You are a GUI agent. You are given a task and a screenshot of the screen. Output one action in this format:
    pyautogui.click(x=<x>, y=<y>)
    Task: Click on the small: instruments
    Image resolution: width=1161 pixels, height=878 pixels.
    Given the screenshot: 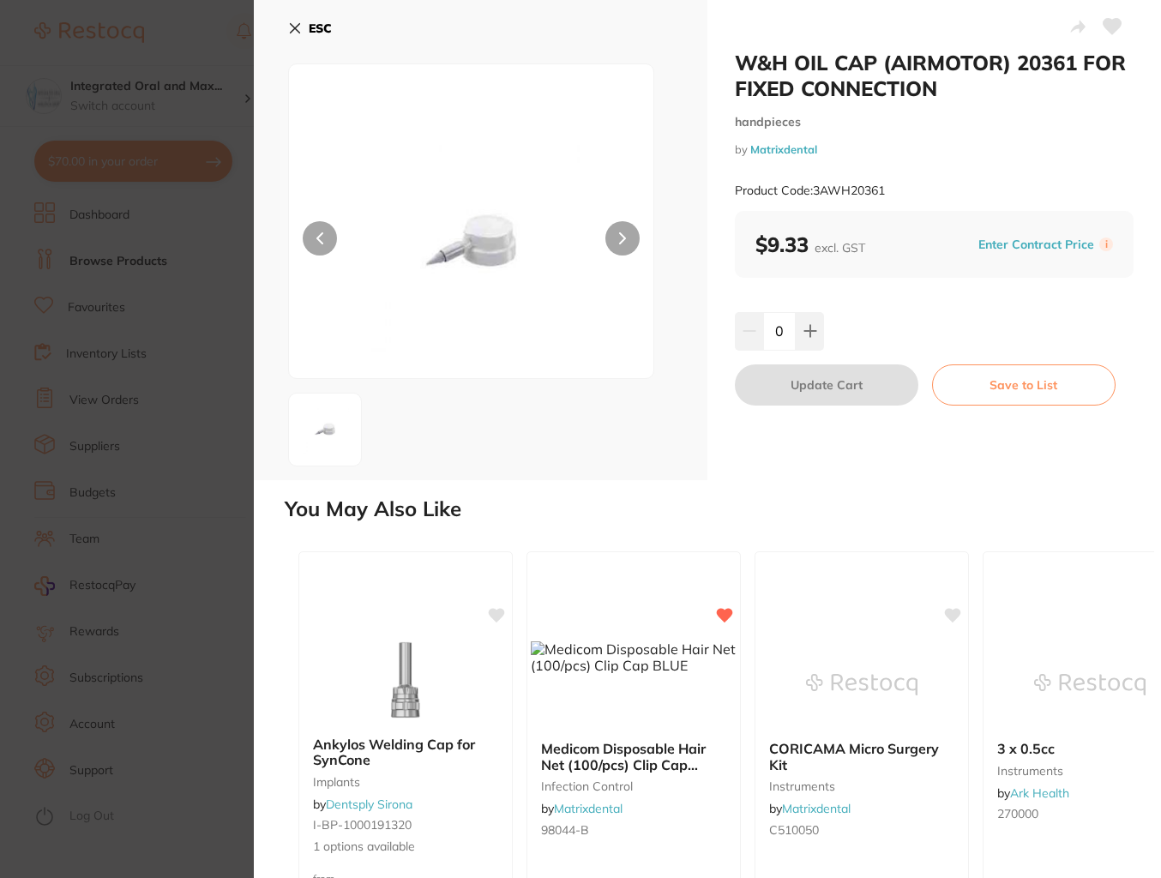 What is the action you would take?
    pyautogui.click(x=862, y=786)
    